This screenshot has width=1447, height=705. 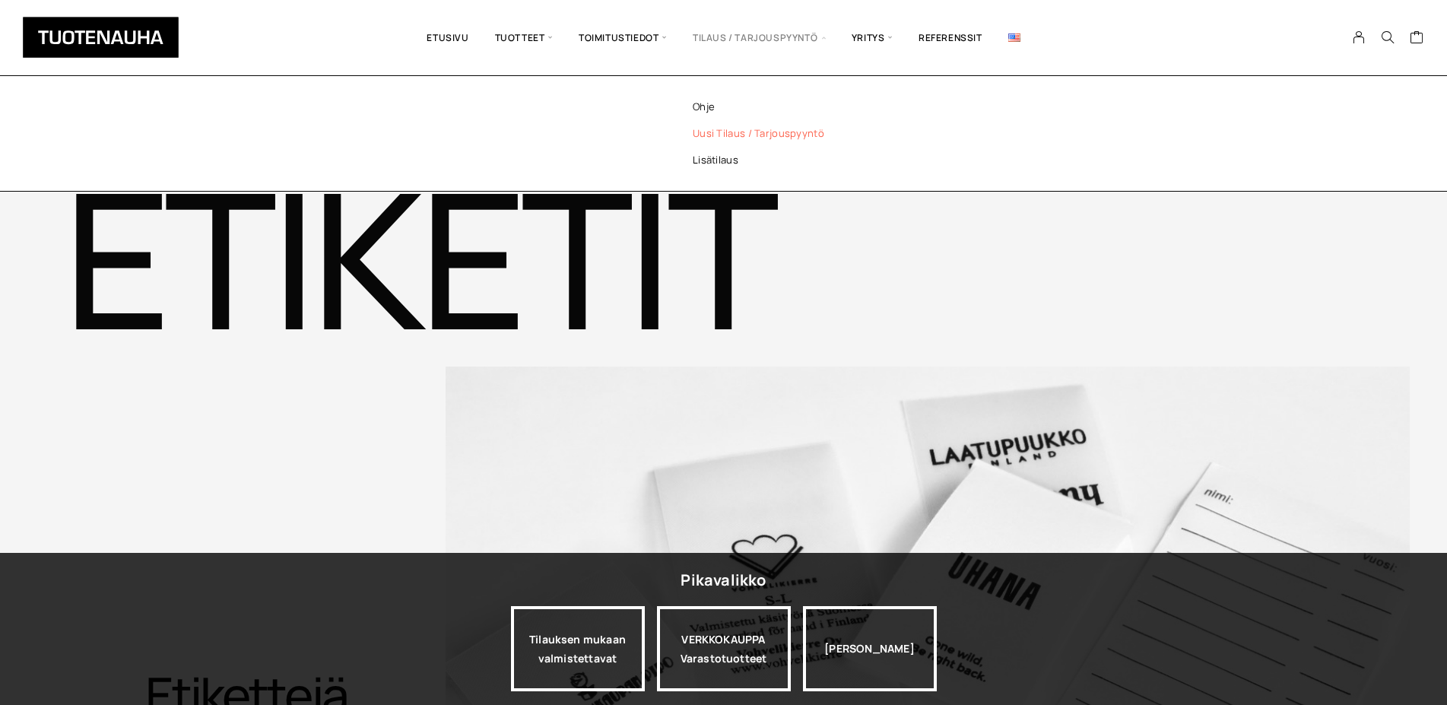 What do you see at coordinates (1388, 37) in the screenshot?
I see `button: Search` at bounding box center [1388, 37].